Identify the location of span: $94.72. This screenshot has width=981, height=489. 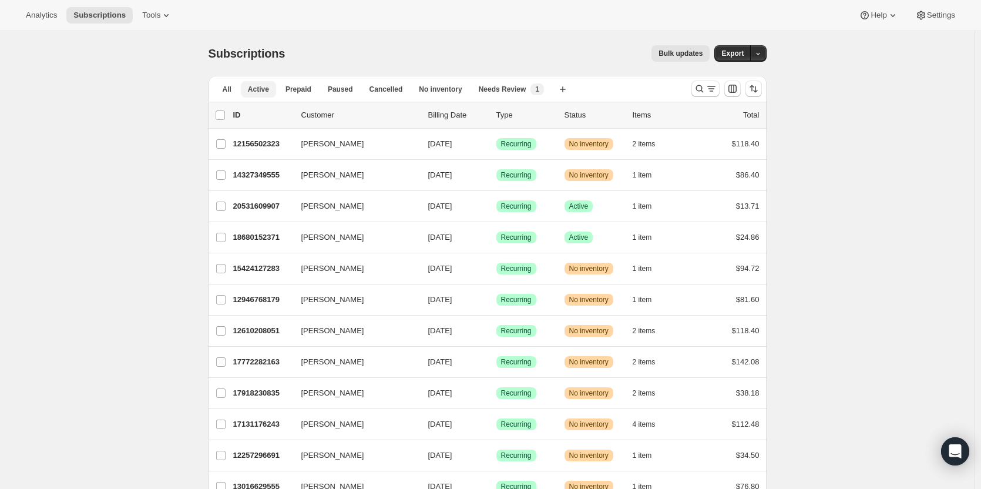
(748, 268).